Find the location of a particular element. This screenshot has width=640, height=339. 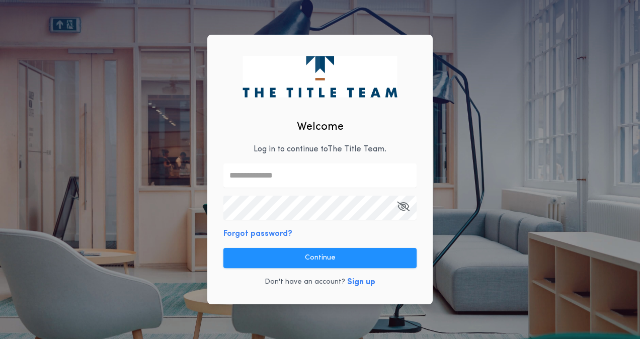

img: logo is located at coordinates (320, 77).